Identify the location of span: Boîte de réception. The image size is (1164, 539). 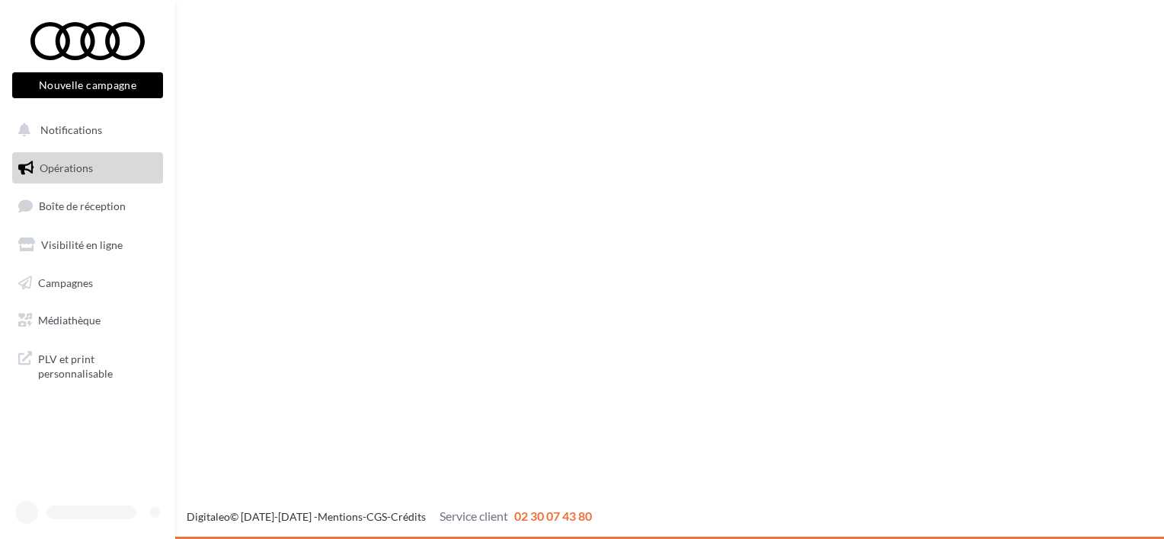
(82, 206).